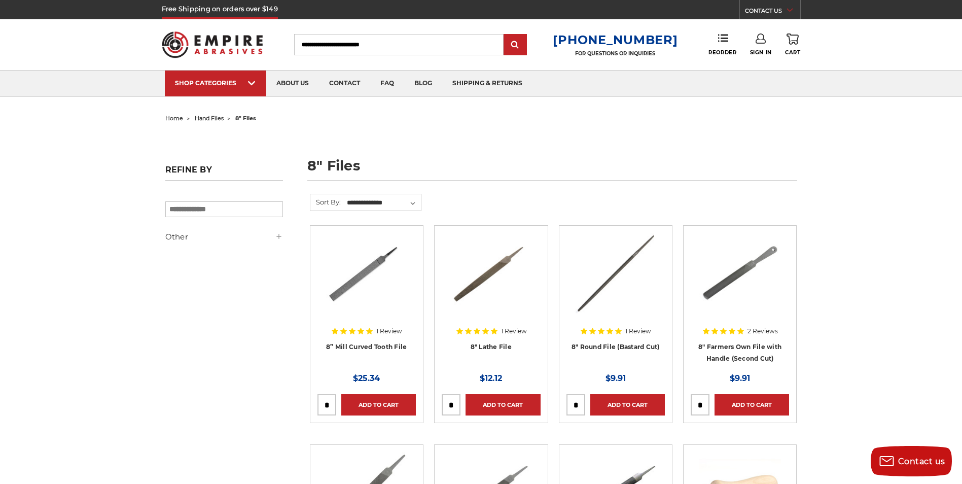 Image resolution: width=962 pixels, height=484 pixels. Describe the element at coordinates (772, 12) in the screenshot. I see `a: CONTACT US` at that location.